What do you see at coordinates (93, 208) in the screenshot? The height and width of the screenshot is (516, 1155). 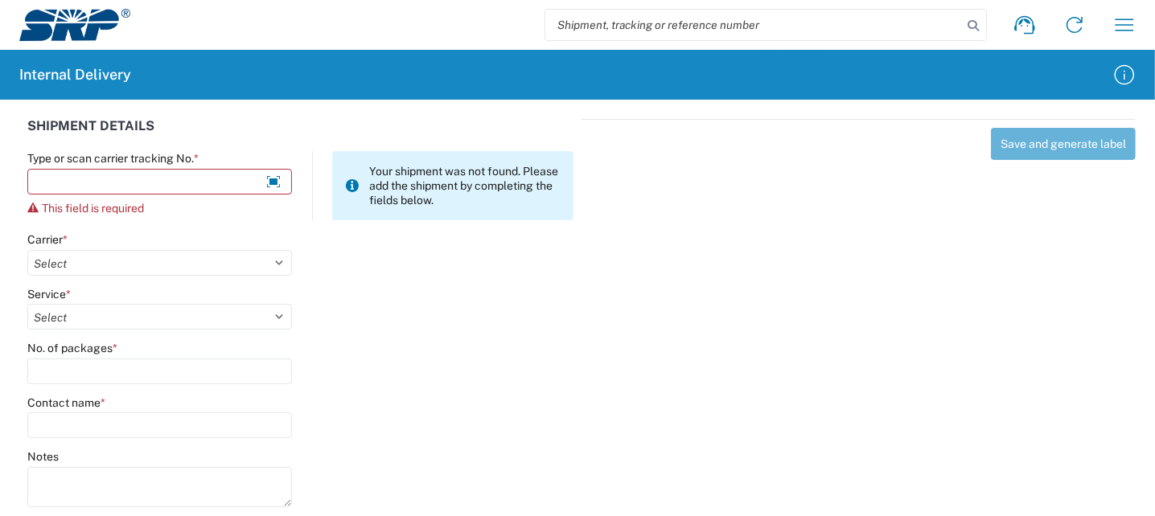 I see `span: This field is required` at bounding box center [93, 208].